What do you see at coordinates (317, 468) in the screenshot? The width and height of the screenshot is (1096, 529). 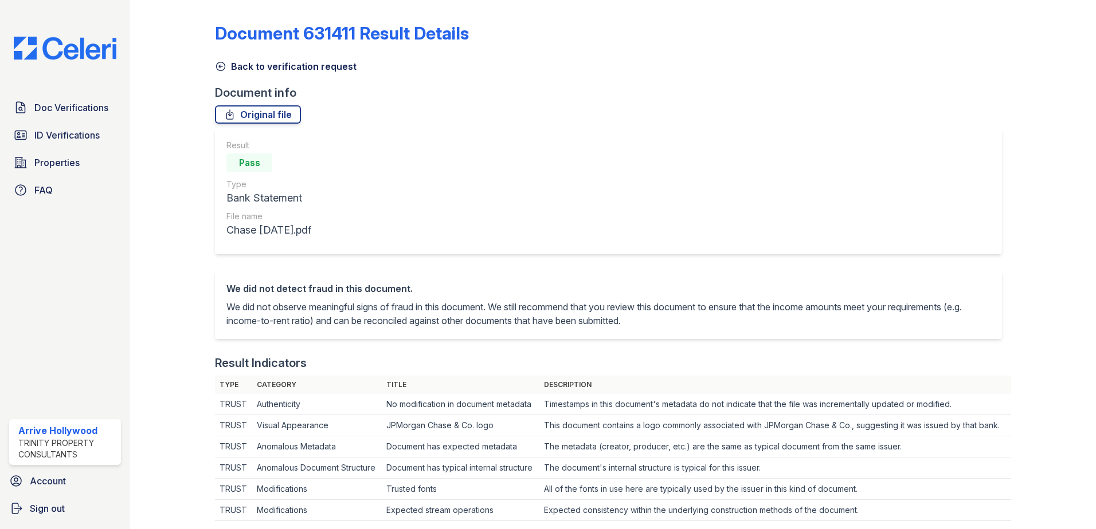 I see `td: Anomalous Document Structure` at bounding box center [317, 468].